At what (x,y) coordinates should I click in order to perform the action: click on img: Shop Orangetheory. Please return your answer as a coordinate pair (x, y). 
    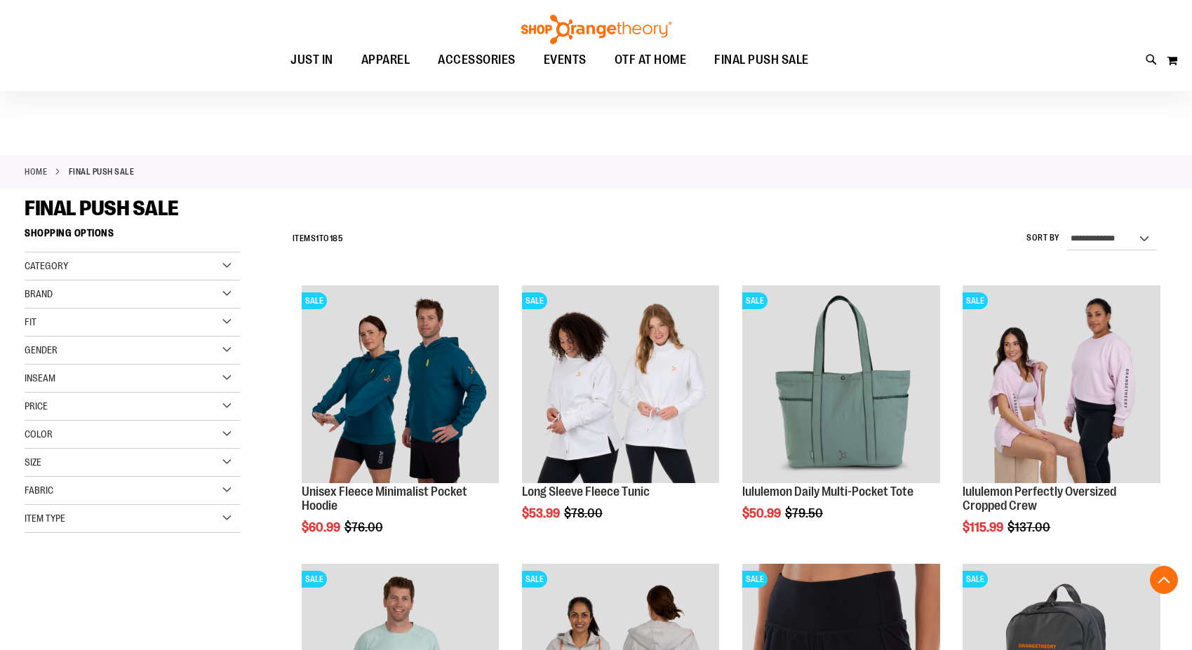
    Looking at the image, I should click on (596, 29).